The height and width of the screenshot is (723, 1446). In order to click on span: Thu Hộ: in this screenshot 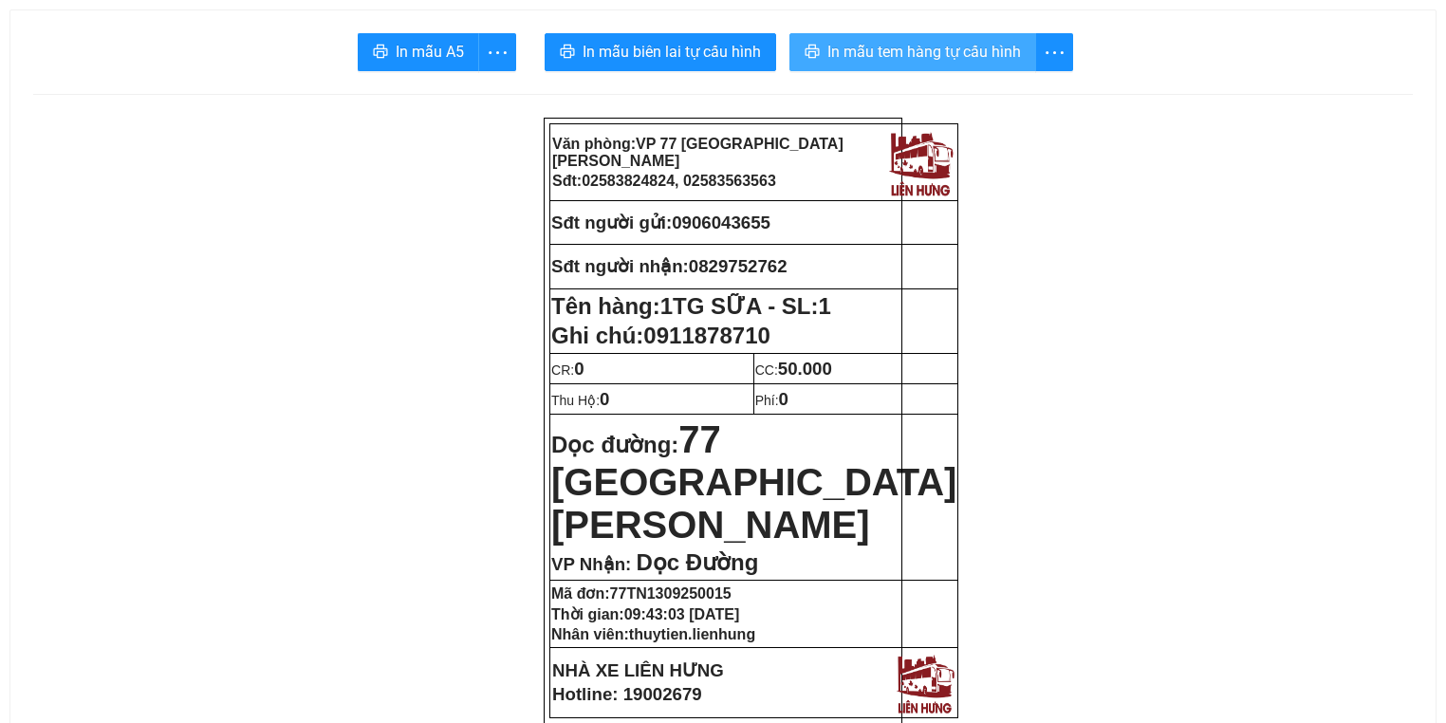, I will do `click(580, 400)`.